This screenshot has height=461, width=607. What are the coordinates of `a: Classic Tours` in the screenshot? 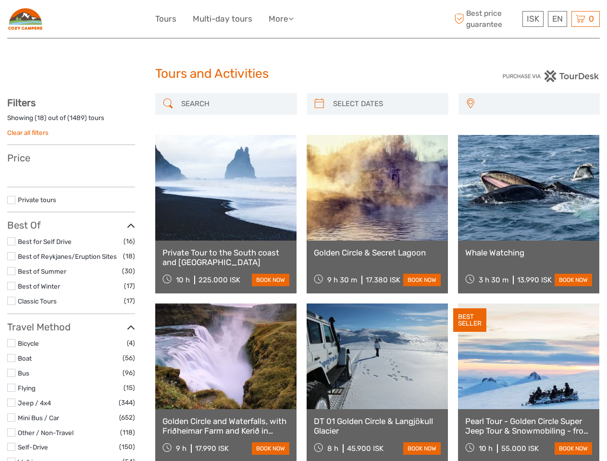 It's located at (37, 301).